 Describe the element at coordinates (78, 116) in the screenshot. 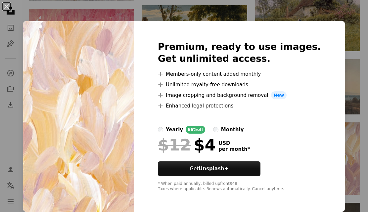

I see `img: premium_photo-1669392157870-18a592a0876f` at that location.